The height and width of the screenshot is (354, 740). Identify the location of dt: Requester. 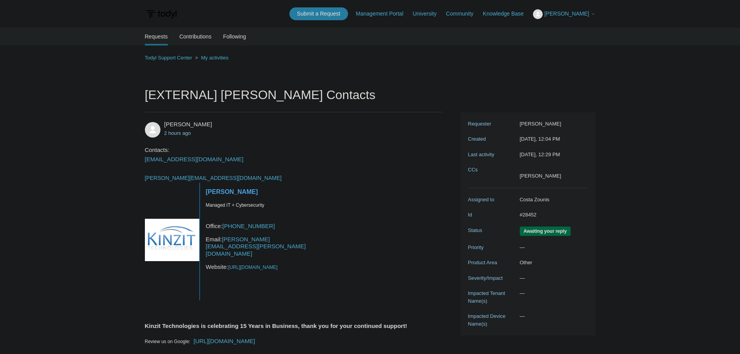
(492, 124).